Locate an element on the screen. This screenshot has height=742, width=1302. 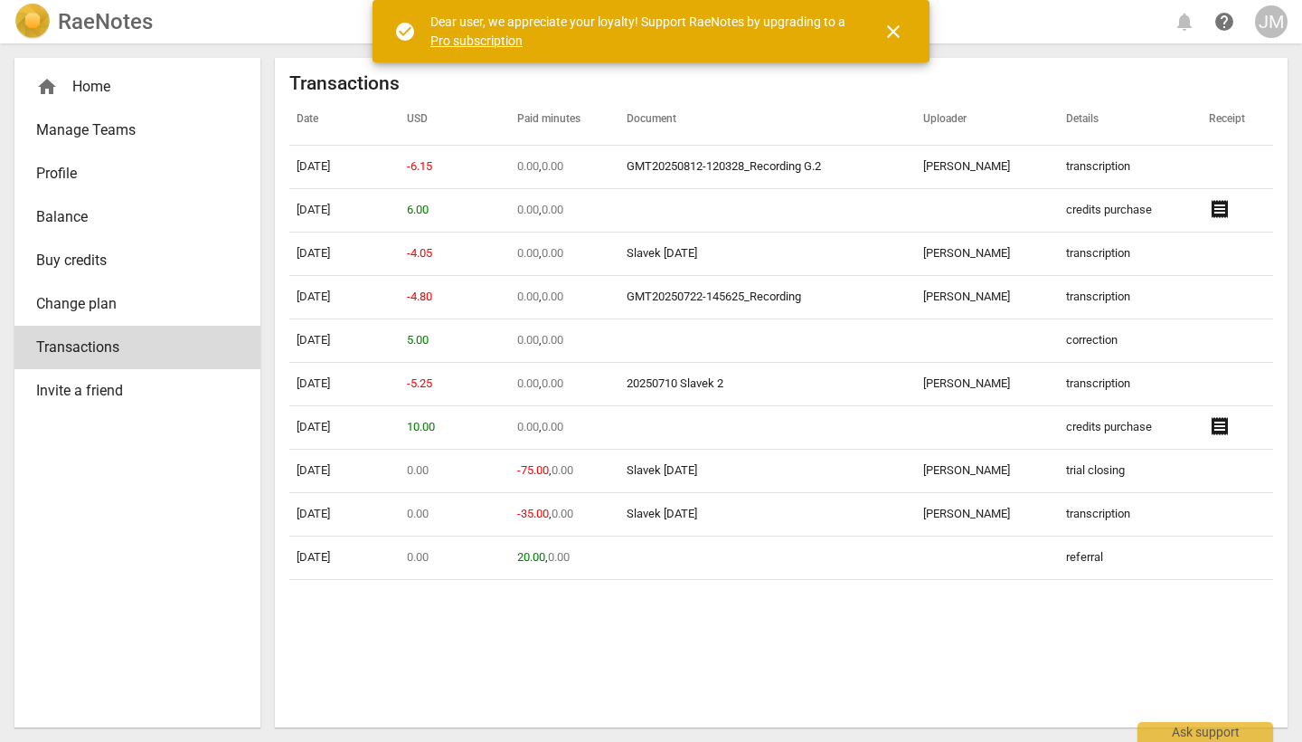
a: Buy credits is located at coordinates (137, 260).